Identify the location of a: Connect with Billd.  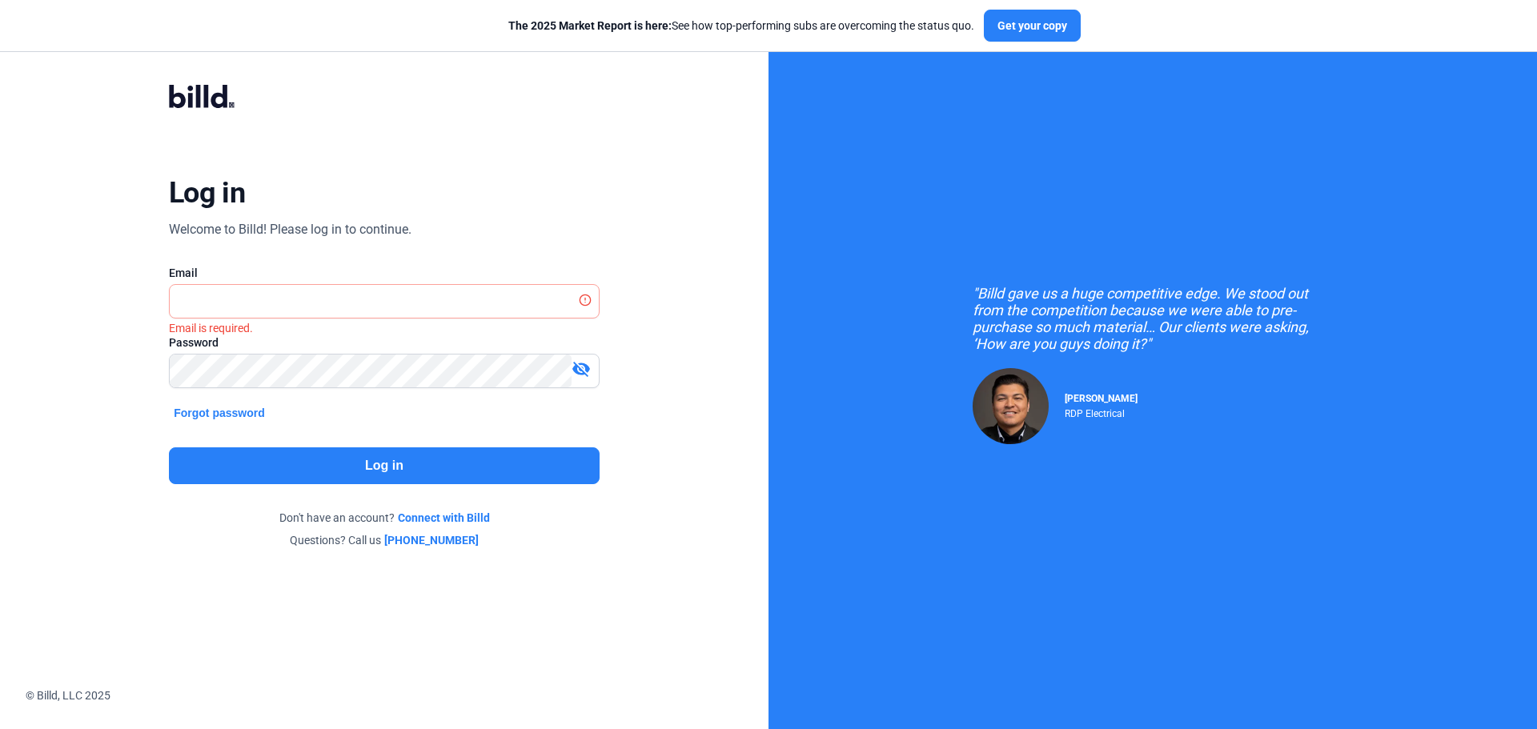
(444, 518).